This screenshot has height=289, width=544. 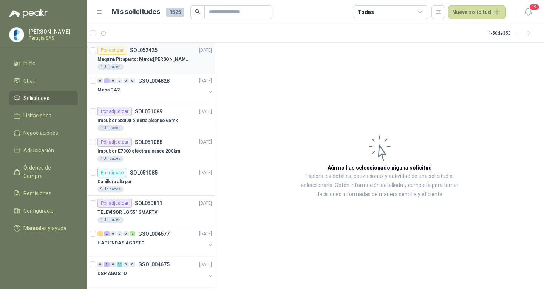 What do you see at coordinates (37, 116) in the screenshot?
I see `span: Licitaciones` at bounding box center [37, 116].